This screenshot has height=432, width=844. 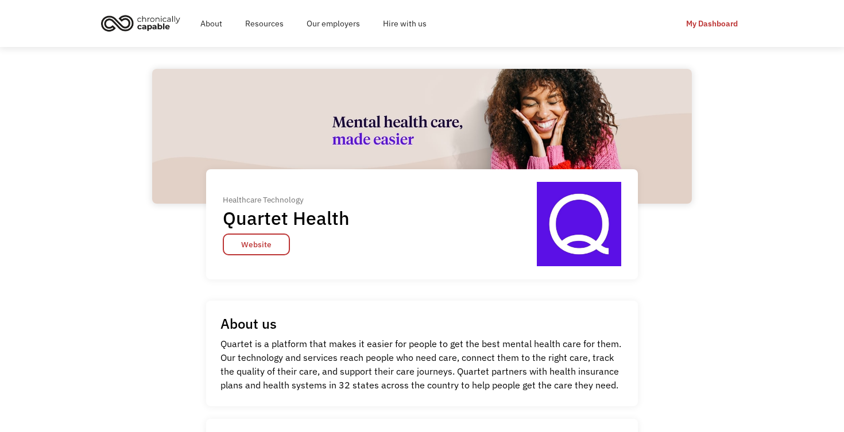 I want to click on div: Healthcare Technology, so click(x=291, y=200).